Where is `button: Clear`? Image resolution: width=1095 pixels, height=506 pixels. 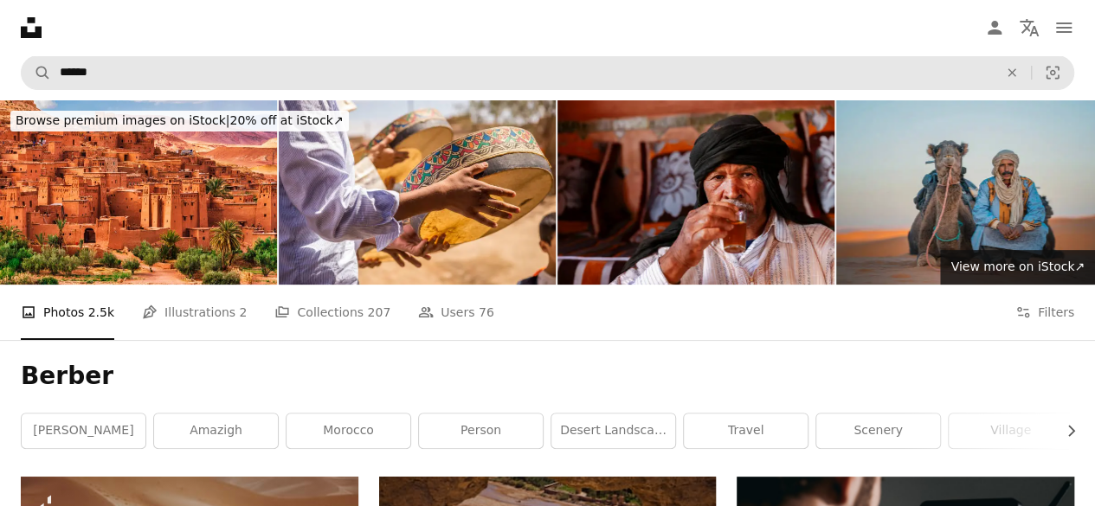
button: Clear is located at coordinates (1012, 73).